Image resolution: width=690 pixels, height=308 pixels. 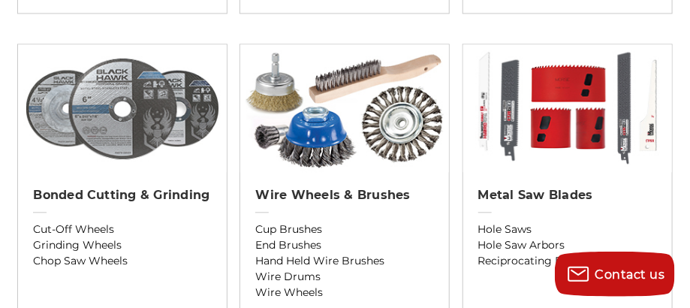 I want to click on h2: Wire Wheels & Brushes, so click(x=345, y=195).